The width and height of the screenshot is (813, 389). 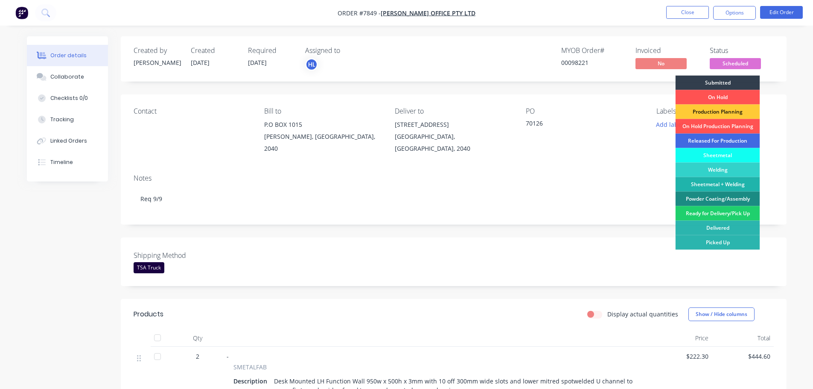 What do you see at coordinates (735, 63) in the screenshot?
I see `span: Scheduled` at bounding box center [735, 63].